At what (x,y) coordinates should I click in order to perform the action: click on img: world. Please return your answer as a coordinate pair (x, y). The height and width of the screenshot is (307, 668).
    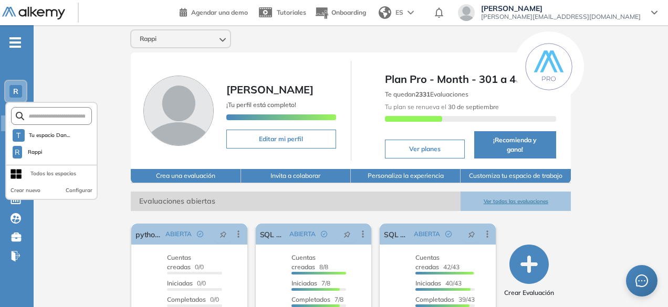
    Looking at the image, I should click on (385, 13).